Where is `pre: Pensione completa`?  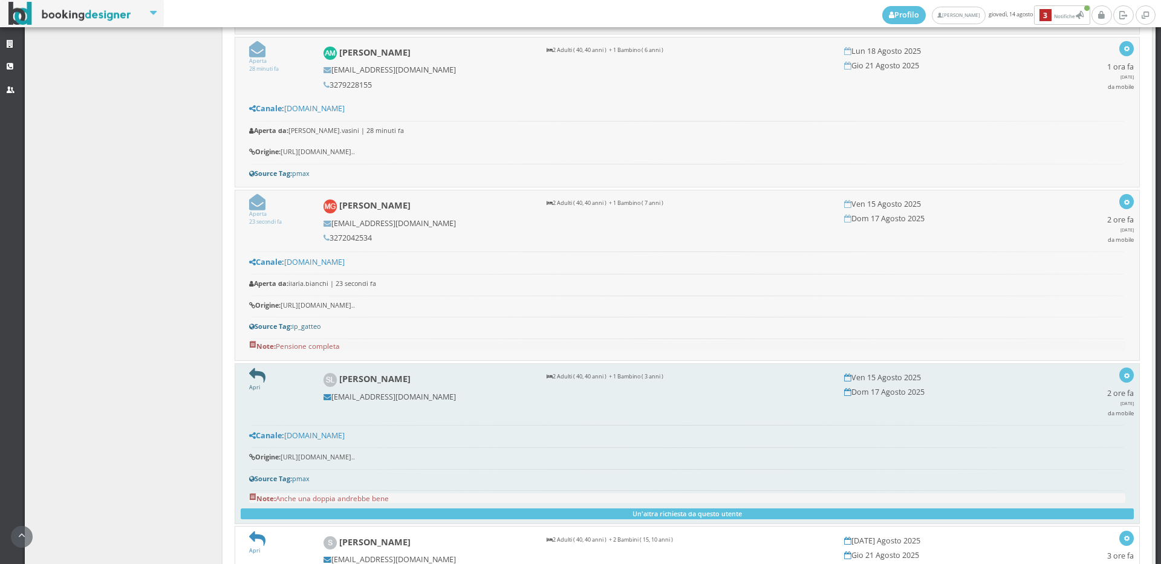 pre: Pensione completa is located at coordinates (688, 346).